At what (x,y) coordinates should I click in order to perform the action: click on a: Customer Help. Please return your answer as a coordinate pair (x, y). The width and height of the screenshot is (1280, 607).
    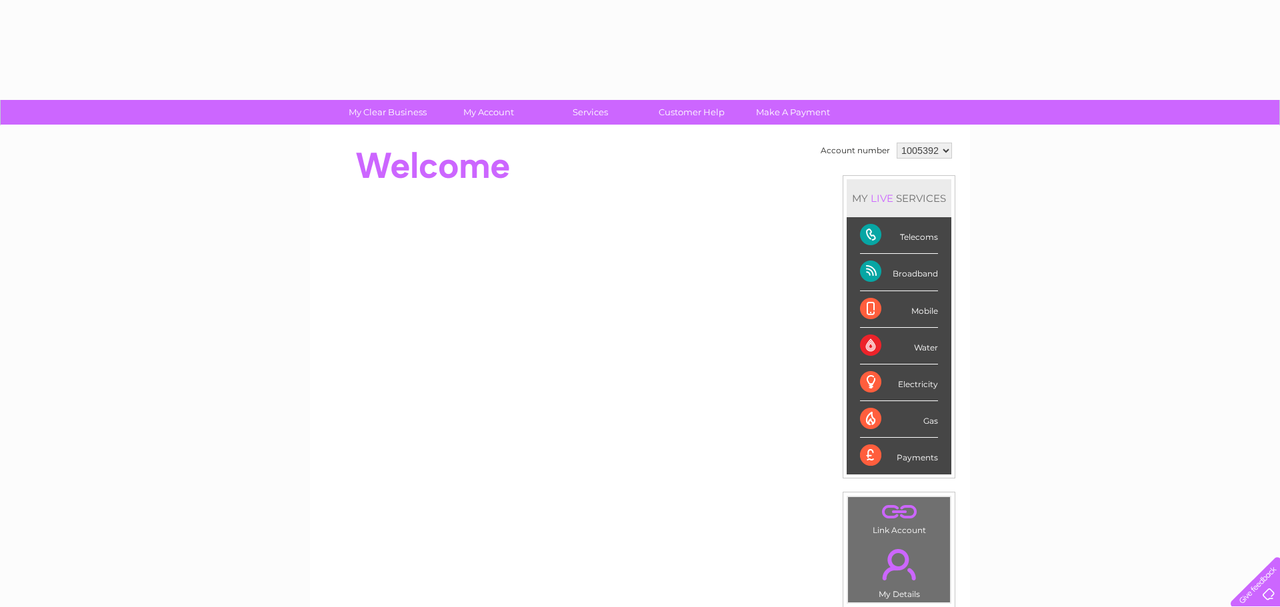
    Looking at the image, I should click on (691, 112).